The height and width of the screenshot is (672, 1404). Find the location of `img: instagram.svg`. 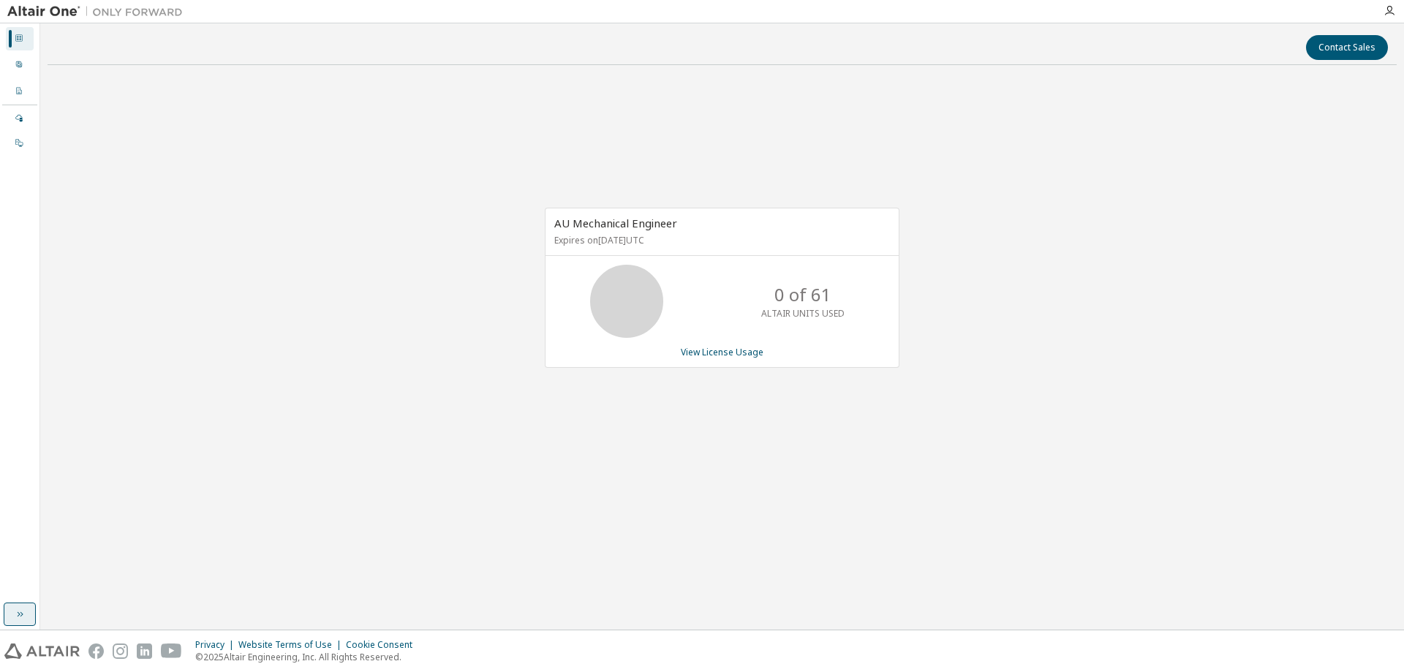

img: instagram.svg is located at coordinates (120, 651).